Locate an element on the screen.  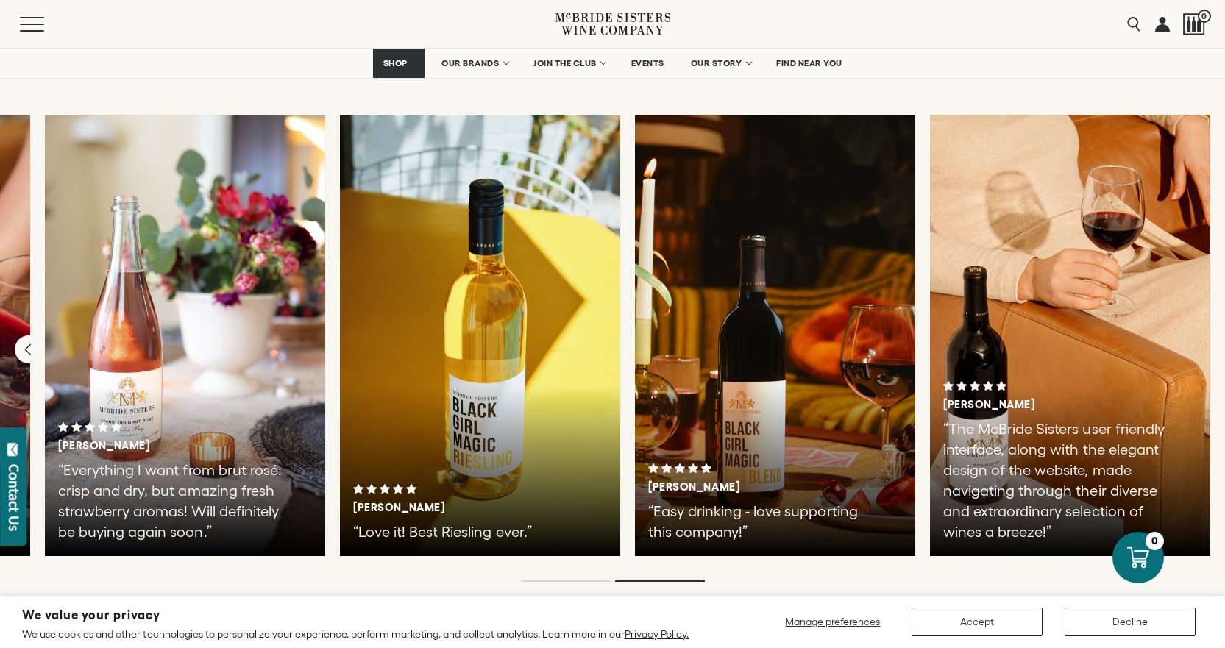
button: Decline is located at coordinates (1130, 621).